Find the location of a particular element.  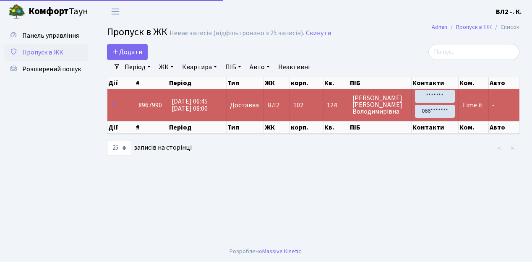

a: Додати is located at coordinates (127, 52).